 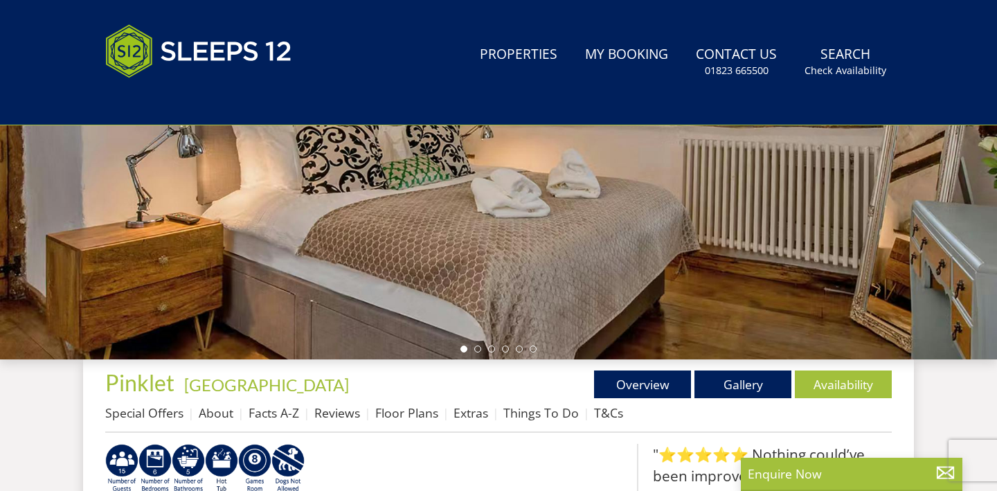 What do you see at coordinates (626, 55) in the screenshot?
I see `a: My Booking` at bounding box center [626, 55].